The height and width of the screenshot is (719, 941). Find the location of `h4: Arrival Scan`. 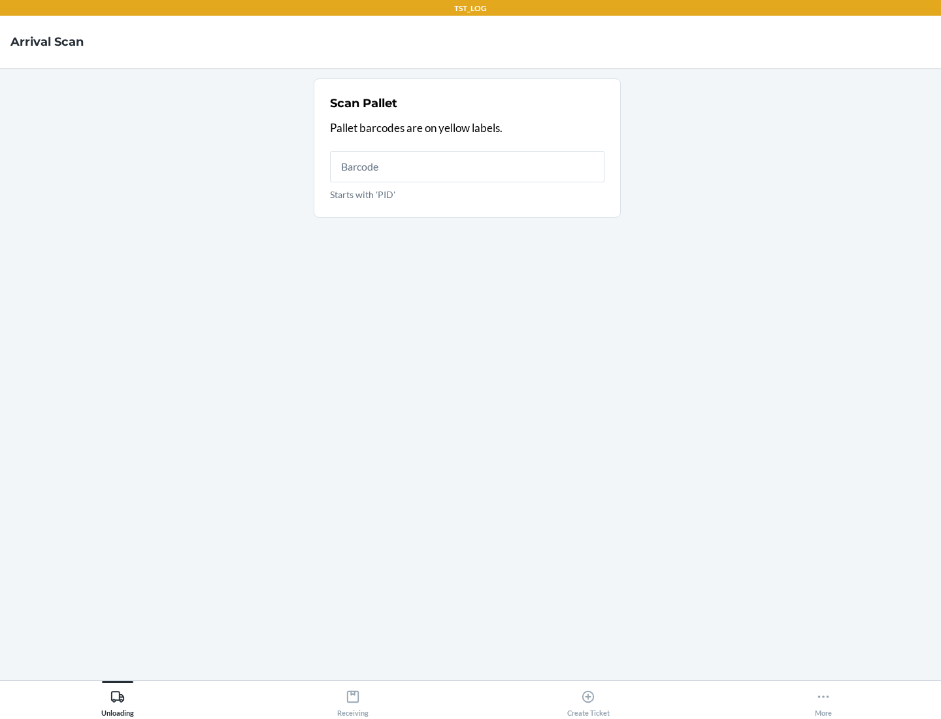

h4: Arrival Scan is located at coordinates (47, 42).